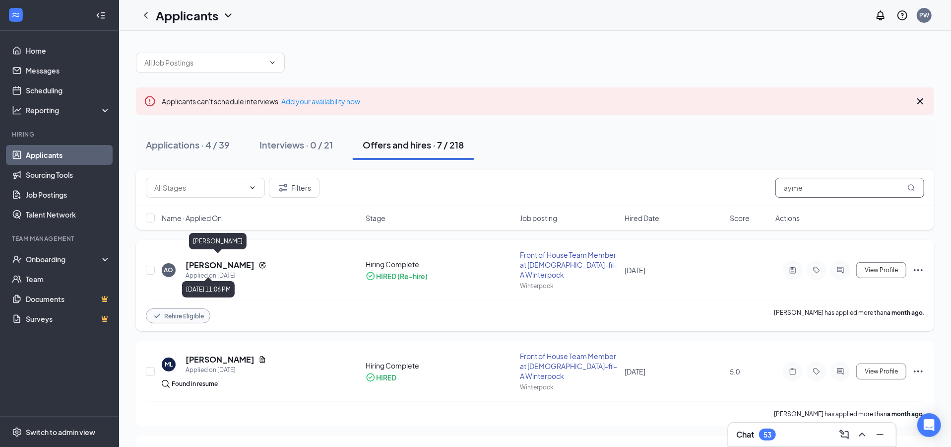 The height and width of the screenshot is (447, 951). Describe the element at coordinates (169, 269) in the screenshot. I see `div: AO` at that location.